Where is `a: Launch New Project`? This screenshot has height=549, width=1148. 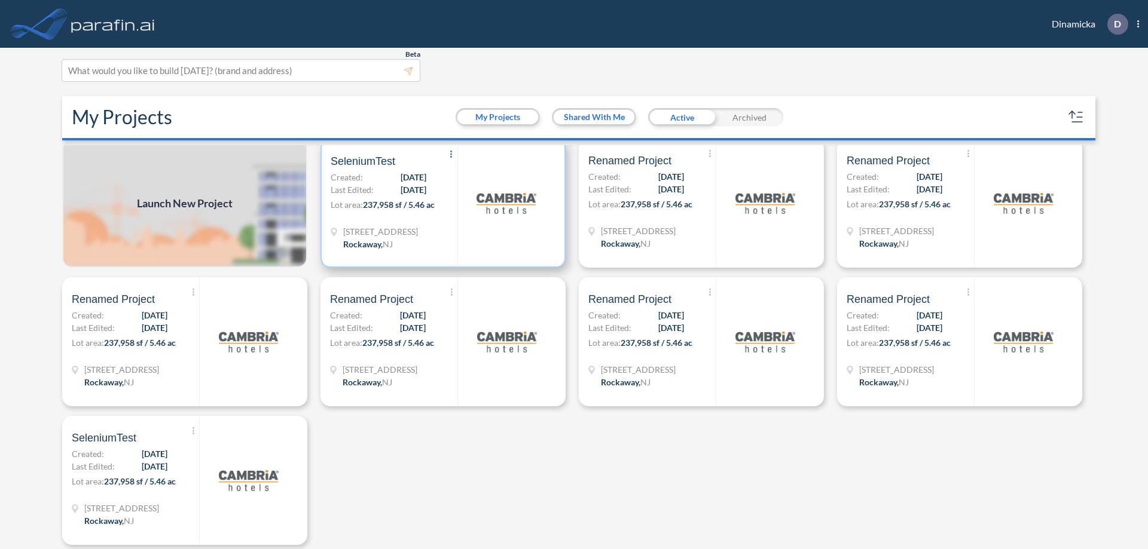
a: Launch New Project is located at coordinates (185, 203).